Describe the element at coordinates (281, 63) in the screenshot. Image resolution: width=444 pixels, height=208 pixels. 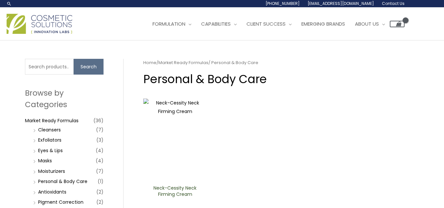
I see `nav: Breadcrumb` at that location.